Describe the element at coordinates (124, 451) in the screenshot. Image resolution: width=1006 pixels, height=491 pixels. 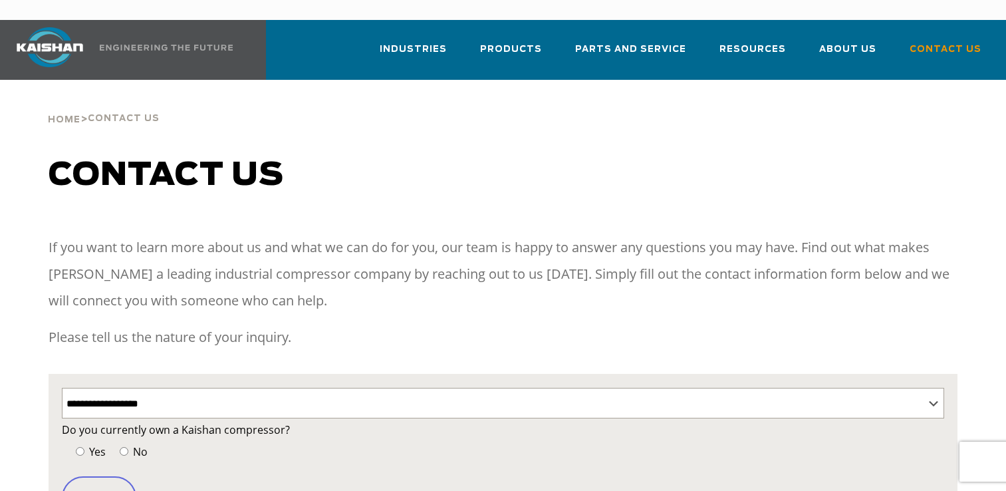
I see `input: No` at that location.